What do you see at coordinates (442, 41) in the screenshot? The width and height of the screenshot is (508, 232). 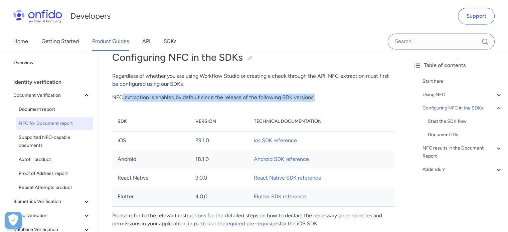 I see `input: Onfido search input field` at bounding box center [442, 41].